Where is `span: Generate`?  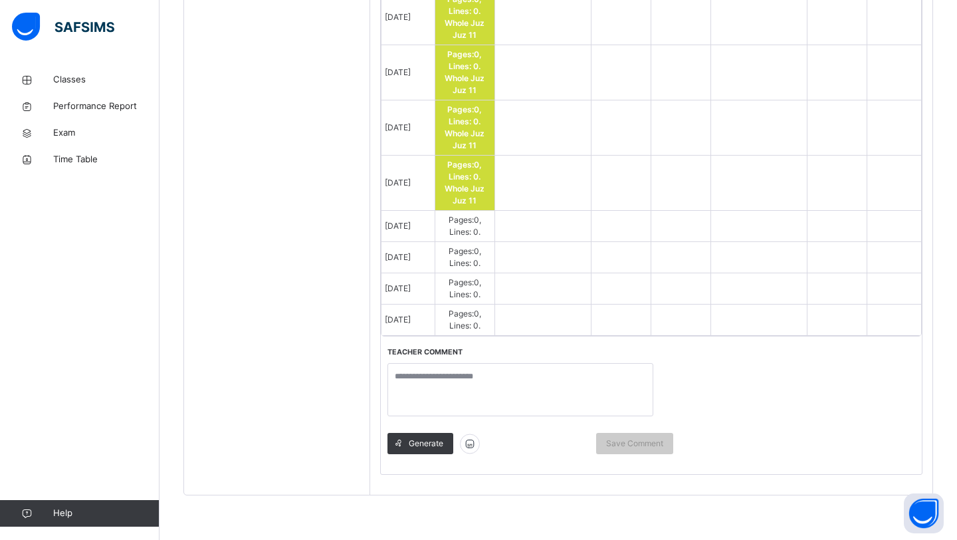 span: Generate is located at coordinates (426, 443).